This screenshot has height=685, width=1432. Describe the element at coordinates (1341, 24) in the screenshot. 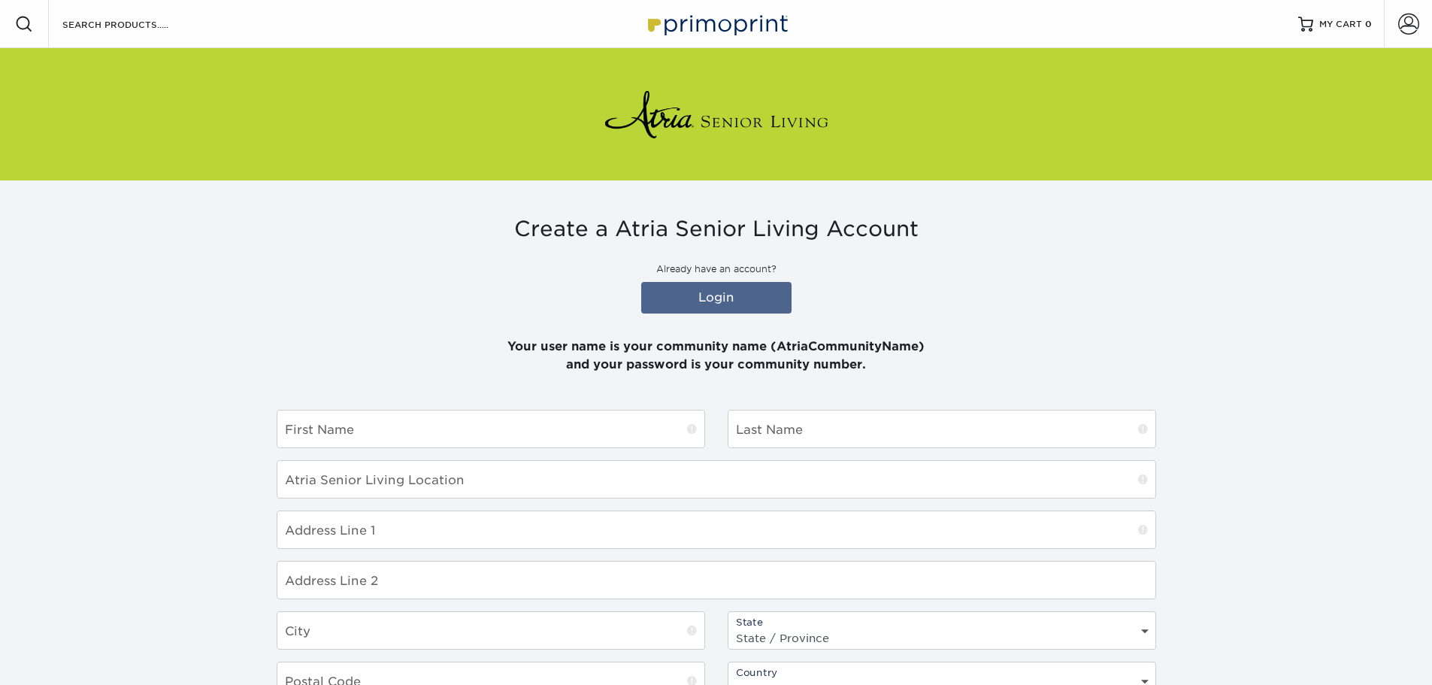

I see `span: MY CART` at that location.